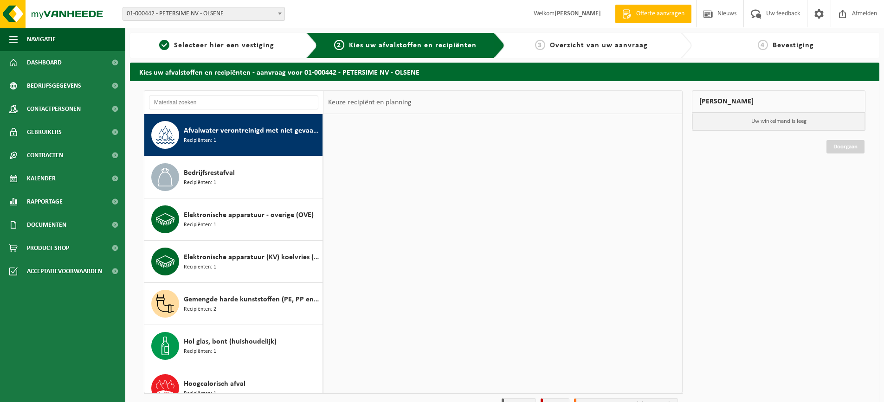 The image size is (884, 402). I want to click on span: Elektronische apparatuur (KV) koelvries (huishoudelijk), so click(252, 257).